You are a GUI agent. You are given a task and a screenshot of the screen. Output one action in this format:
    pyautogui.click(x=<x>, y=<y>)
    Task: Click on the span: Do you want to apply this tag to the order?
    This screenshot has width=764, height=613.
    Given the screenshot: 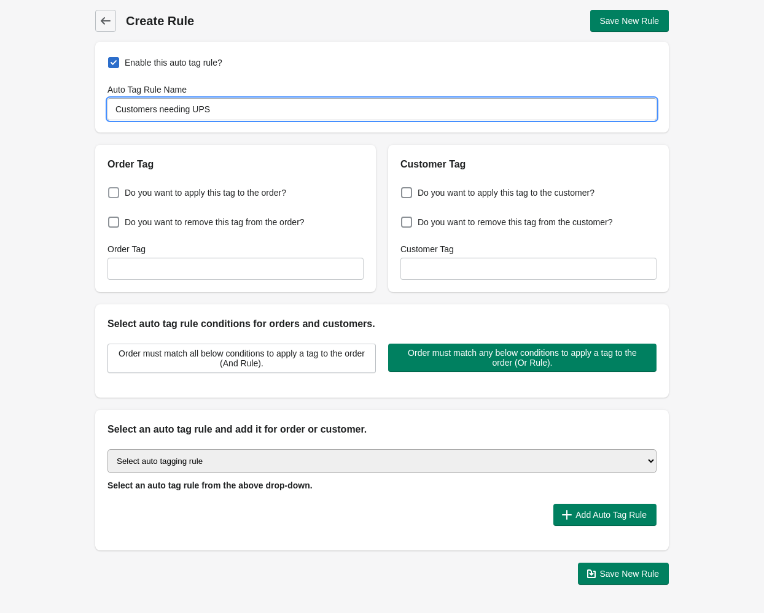 What is the action you would take?
    pyautogui.click(x=205, y=193)
    